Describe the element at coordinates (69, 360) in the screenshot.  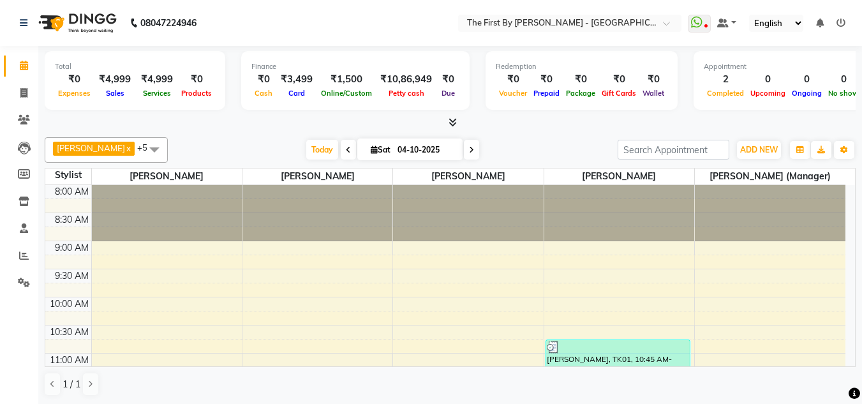
I see `div: 11:00 AM` at that location.